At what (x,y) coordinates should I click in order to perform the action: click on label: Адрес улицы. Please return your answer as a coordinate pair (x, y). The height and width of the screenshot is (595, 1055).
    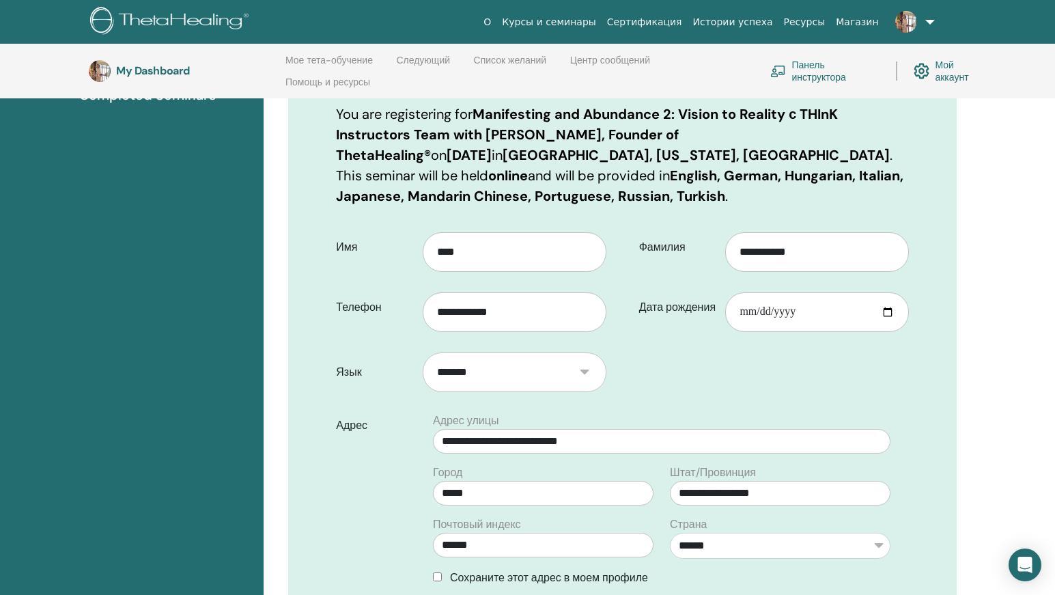
    Looking at the image, I should click on (466, 420).